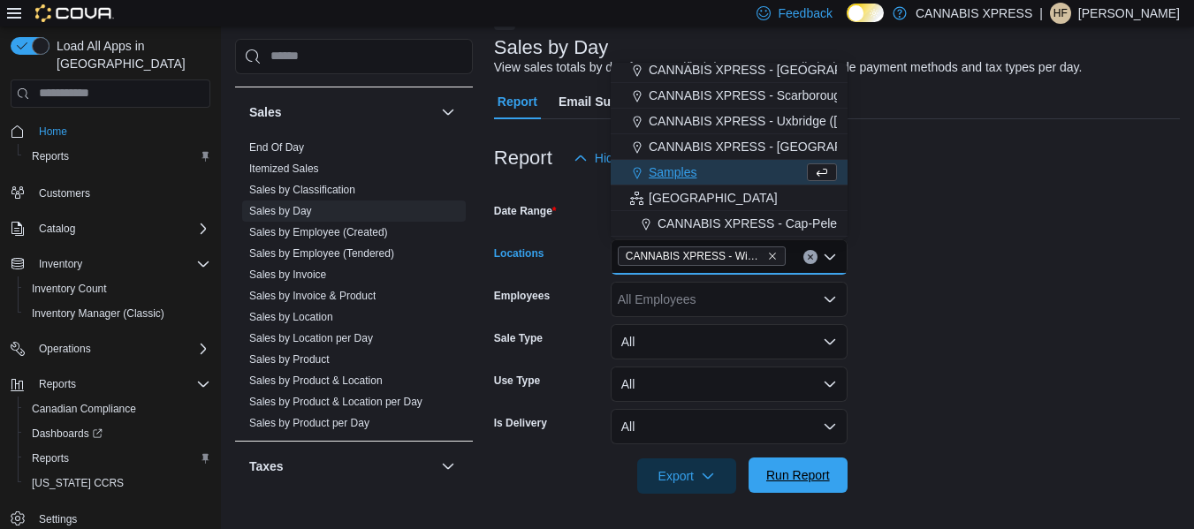  Describe the element at coordinates (521, 296) in the screenshot. I see `label: Employees` at that location.